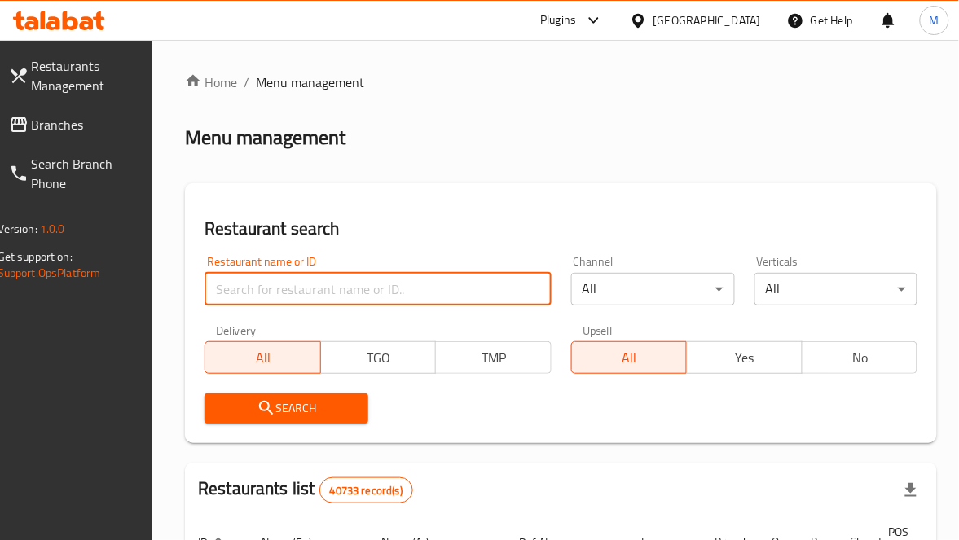 The image size is (959, 540). Describe the element at coordinates (236, 331) in the screenshot. I see `label: Delivery` at that location.